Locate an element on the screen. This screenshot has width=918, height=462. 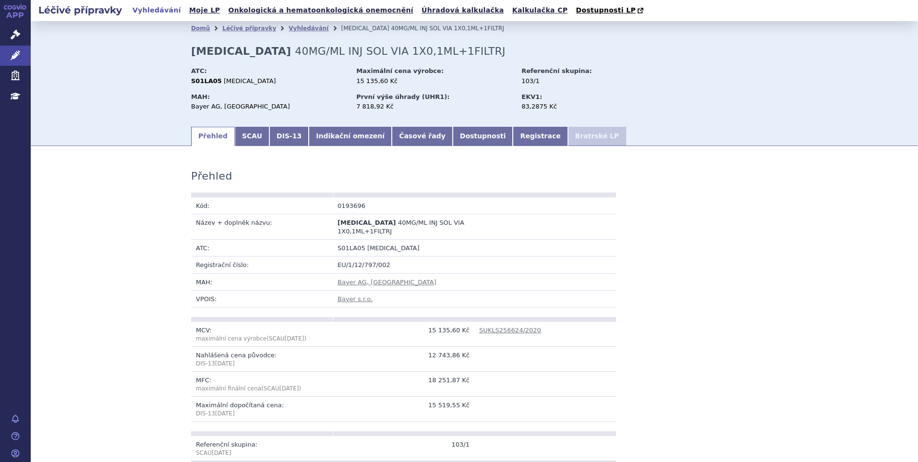
p: maximální finální cena is located at coordinates (262, 389).